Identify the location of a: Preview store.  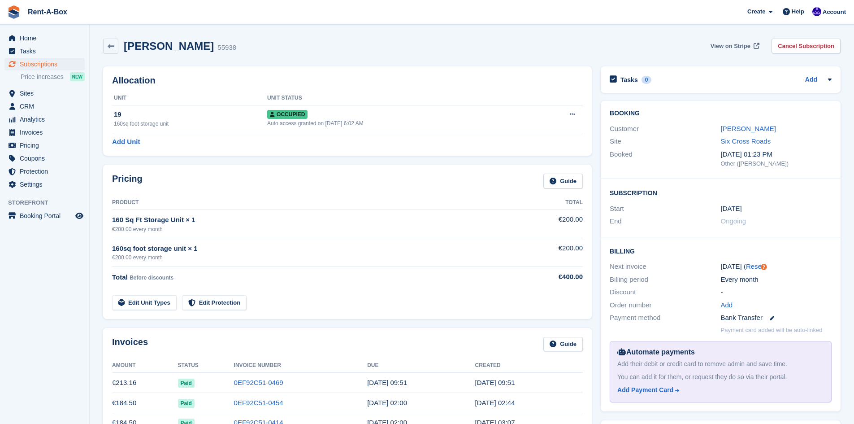
(79, 216).